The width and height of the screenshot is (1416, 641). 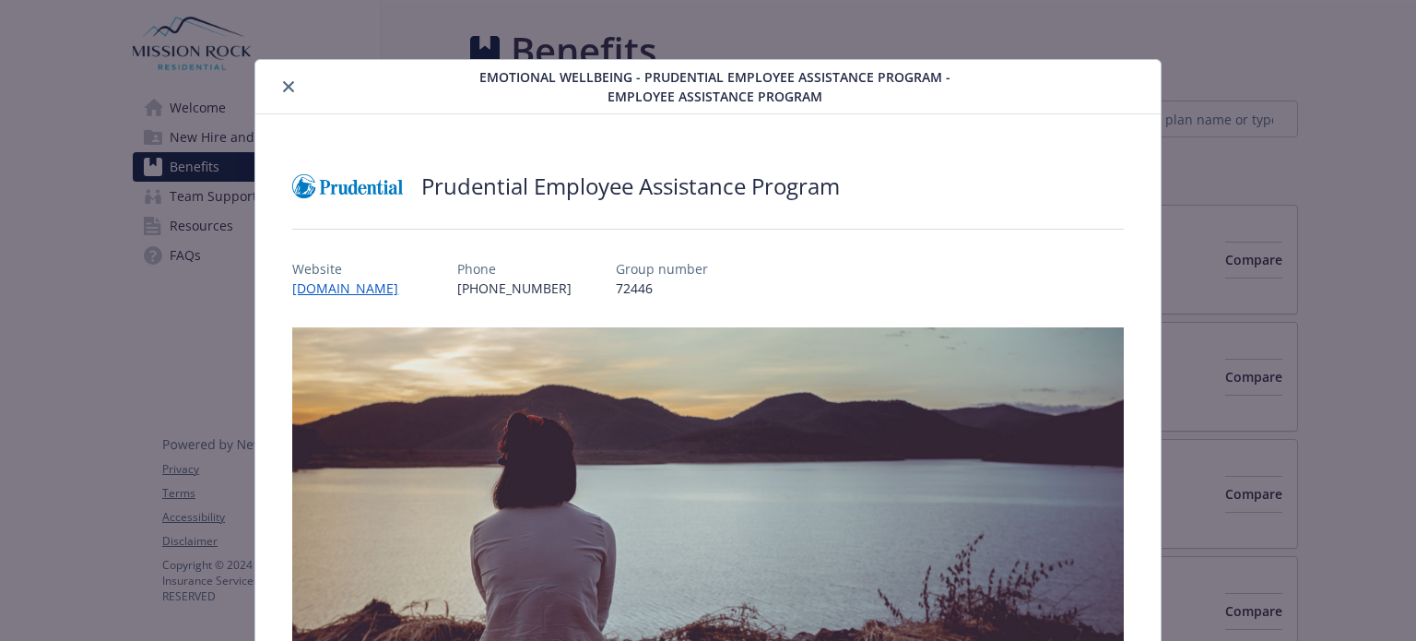 I want to click on img: Prudential Insurance Co of America, so click(x=348, y=186).